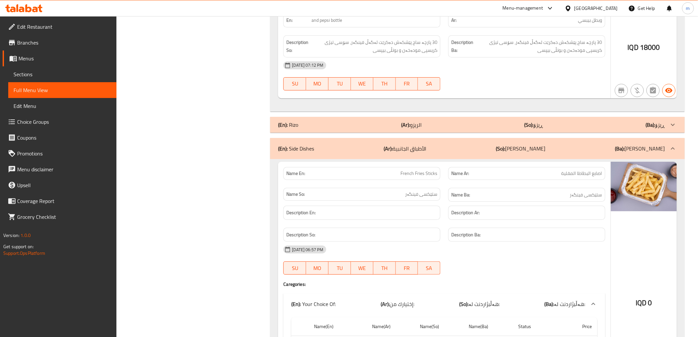 The height and width of the screenshot is (337, 698). What do you see at coordinates (444, 304) in the screenshot?
I see `div: (En): Your Choice Of:(Ar):إختيارك من:(So):هەڵبژاردنت لە:(Ba):هەڵبژاردنت لە:` at bounding box center [444, 304].